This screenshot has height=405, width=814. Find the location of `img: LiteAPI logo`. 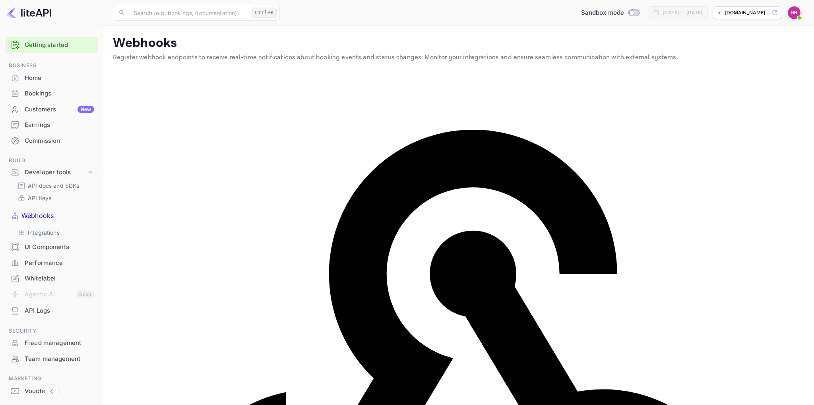

img: LiteAPI logo is located at coordinates (29, 13).